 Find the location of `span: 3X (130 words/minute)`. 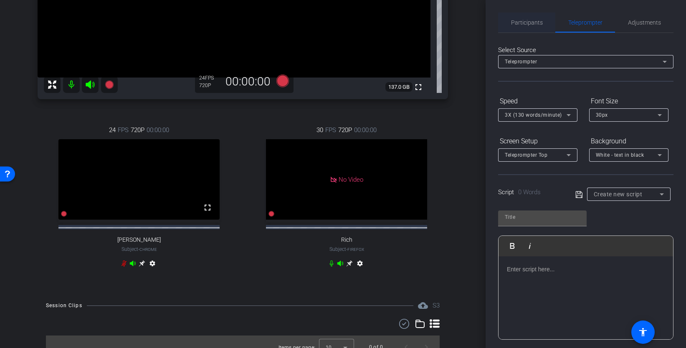

span: 3X (130 words/minute) is located at coordinates (533, 115).